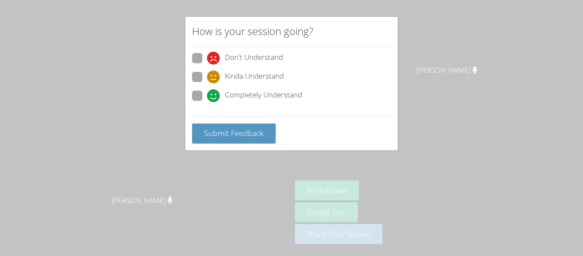  What do you see at coordinates (263, 96) in the screenshot?
I see `span: Completely Understand` at bounding box center [263, 96].